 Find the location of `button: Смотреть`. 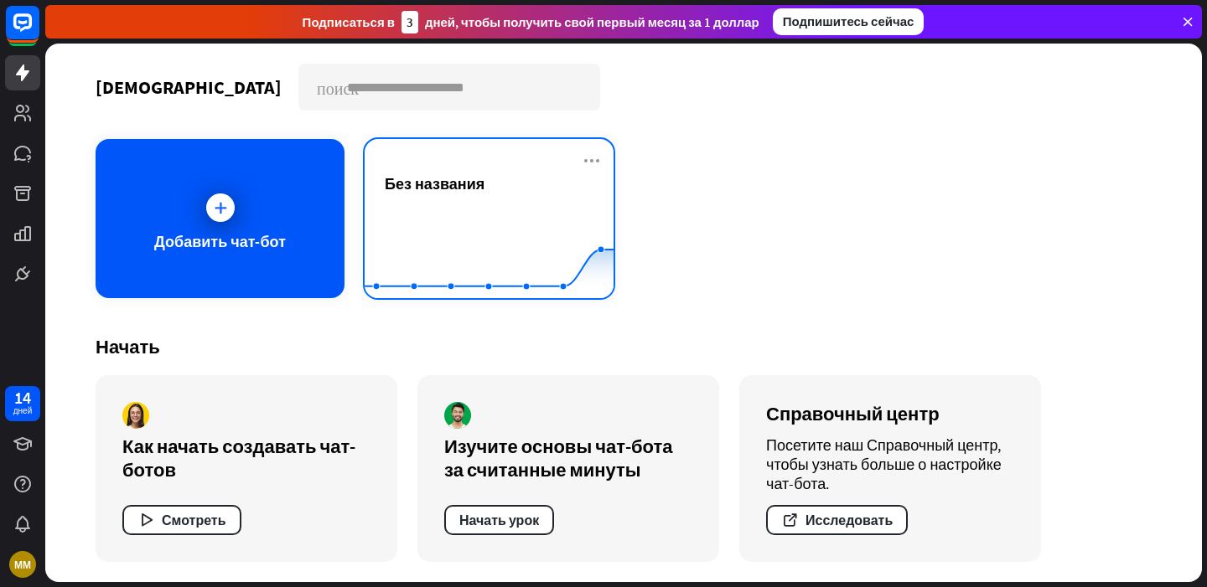

button: Смотреть is located at coordinates (182, 520).